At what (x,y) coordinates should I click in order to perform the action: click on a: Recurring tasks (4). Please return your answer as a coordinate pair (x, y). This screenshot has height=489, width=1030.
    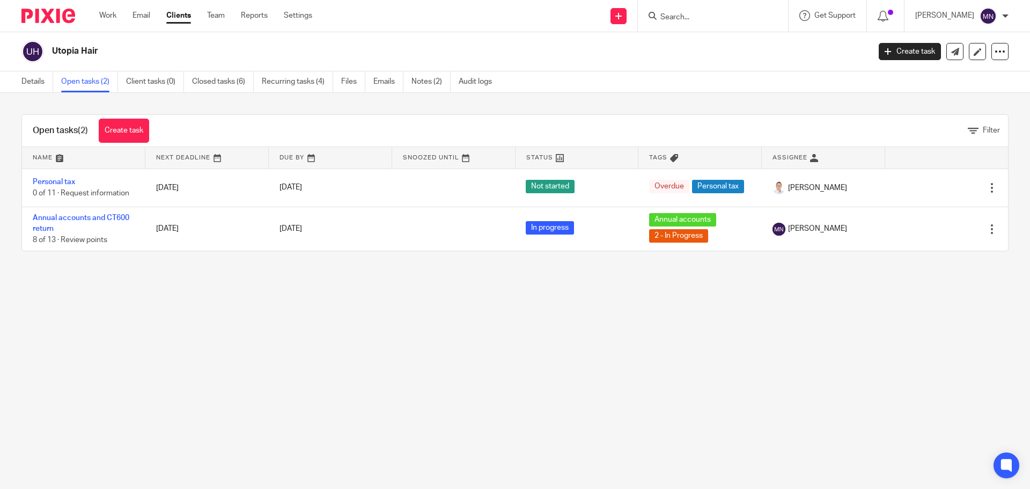
    Looking at the image, I should click on (297, 82).